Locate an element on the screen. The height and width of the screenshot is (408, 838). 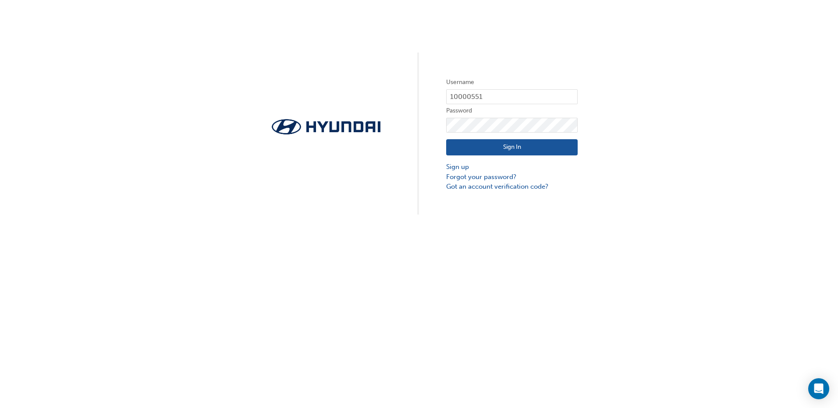
a: Got an account verification code? is located at coordinates (512, 187).